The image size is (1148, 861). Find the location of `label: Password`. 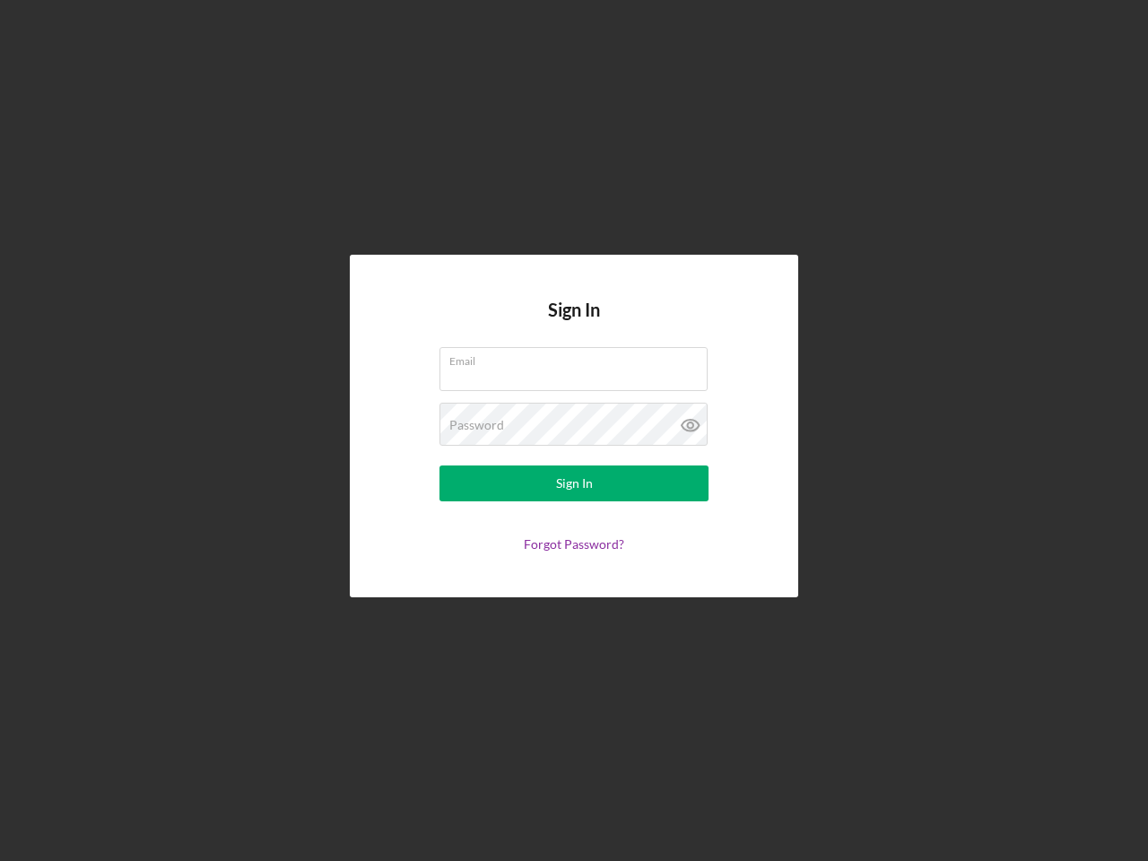

label: Password is located at coordinates (476, 425).